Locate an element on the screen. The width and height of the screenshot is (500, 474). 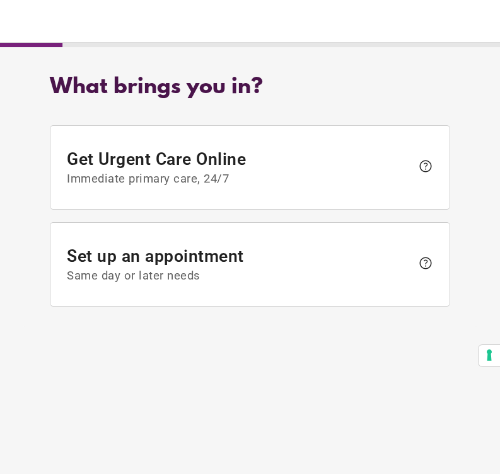
div: What brings you in? is located at coordinates (250, 88).